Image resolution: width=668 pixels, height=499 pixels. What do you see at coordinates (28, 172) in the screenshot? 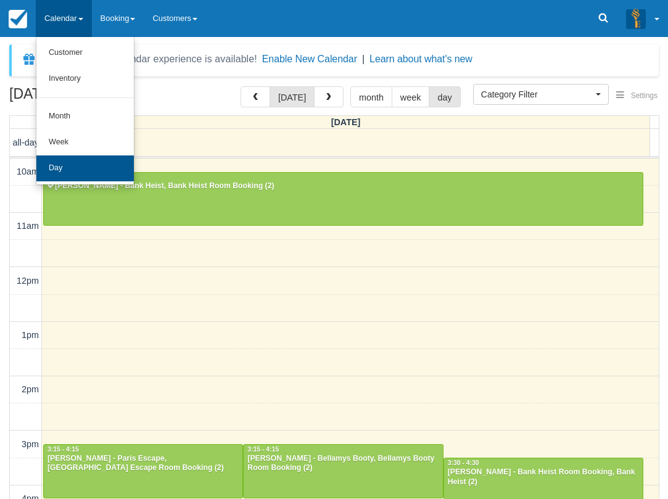
I see `span: 10am` at bounding box center [28, 172].